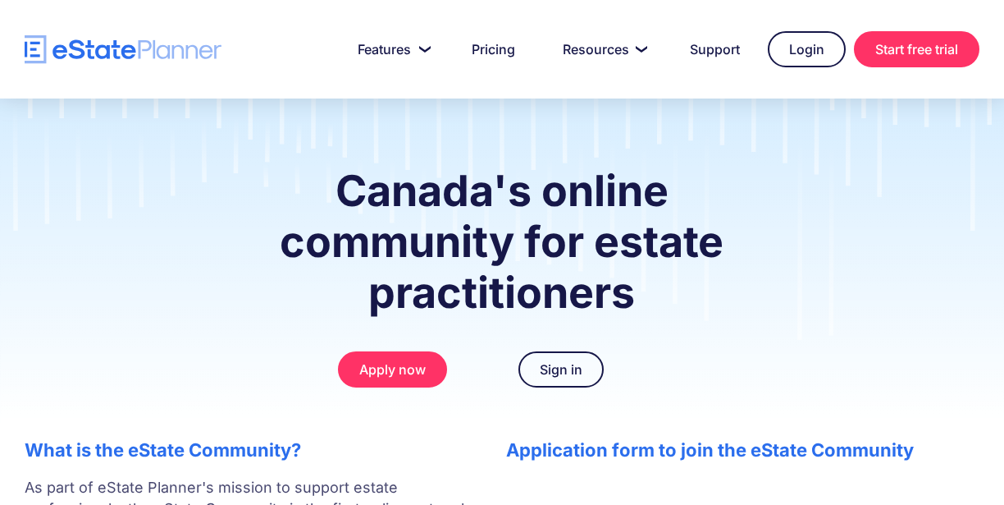 This screenshot has width=1004, height=505. I want to click on a: Start free trial, so click(916, 49).